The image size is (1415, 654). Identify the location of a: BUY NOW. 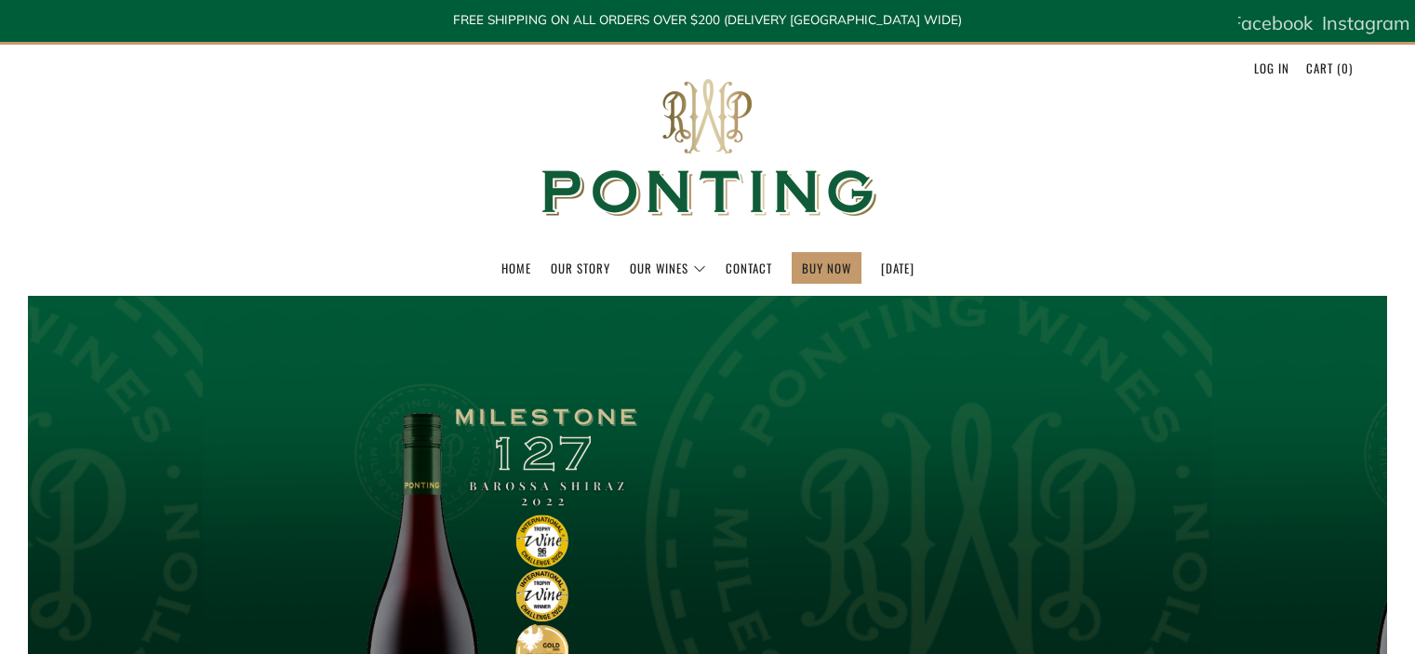
(826, 268).